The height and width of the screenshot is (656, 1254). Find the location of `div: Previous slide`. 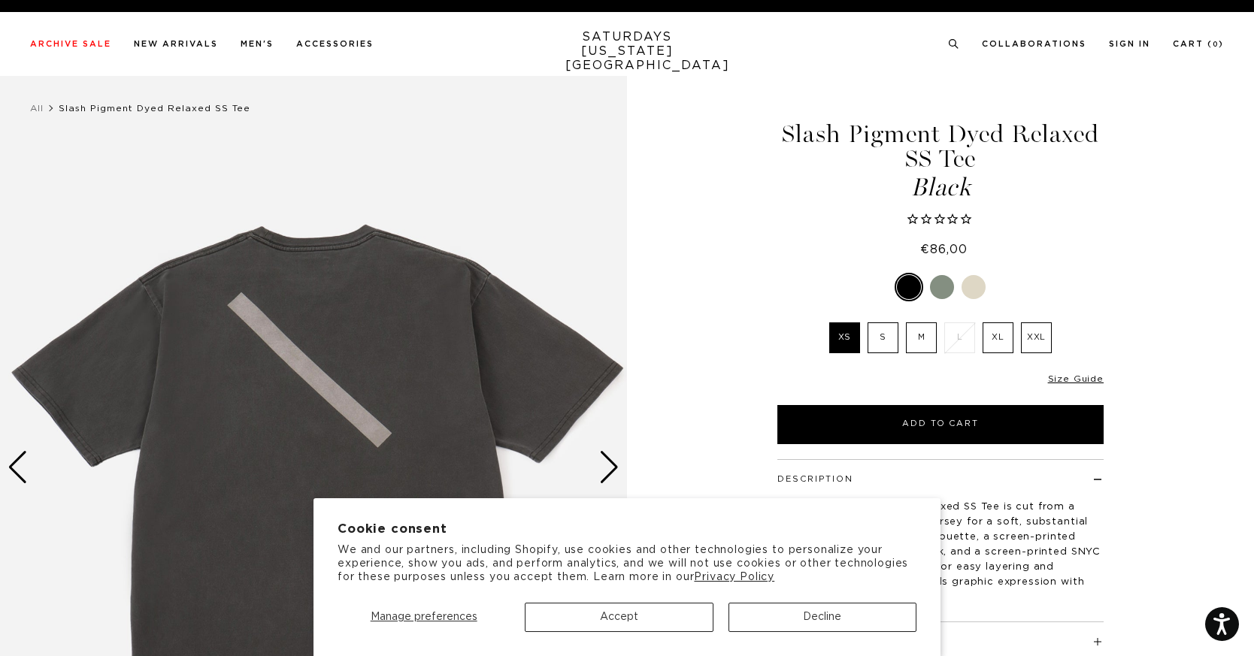

div: Previous slide is located at coordinates (17, 468).